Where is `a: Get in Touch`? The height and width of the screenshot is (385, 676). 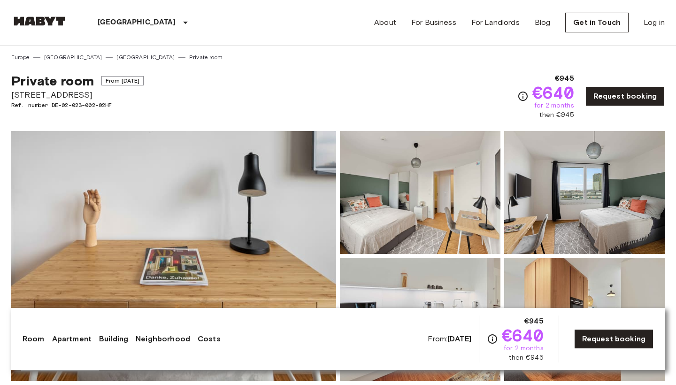 a: Get in Touch is located at coordinates (597, 23).